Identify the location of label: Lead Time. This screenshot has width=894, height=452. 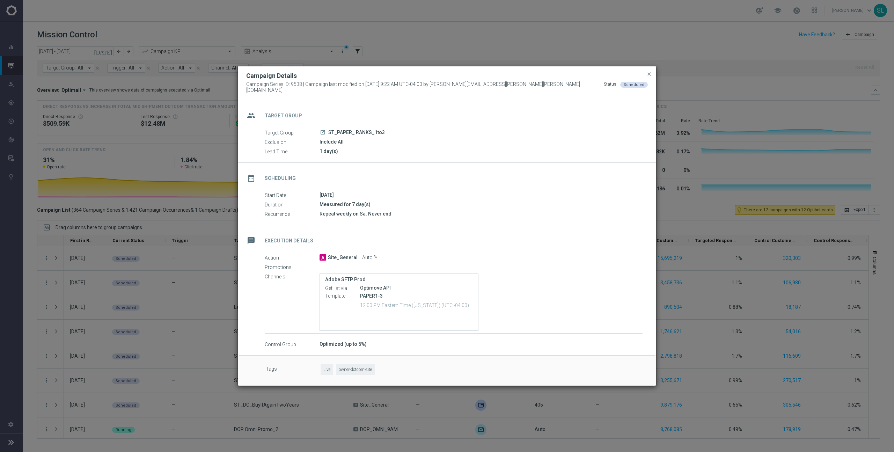
(292, 152).